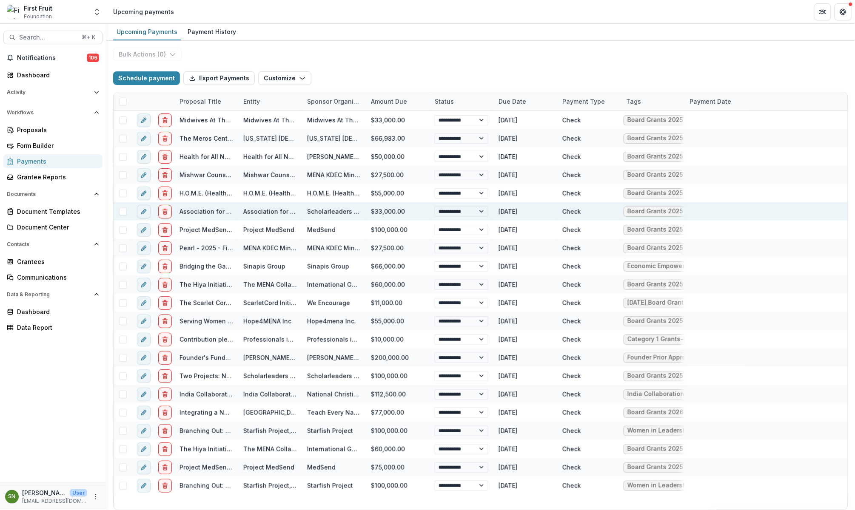 The image size is (855, 510). I want to click on div: $100,000.00, so click(398, 431).